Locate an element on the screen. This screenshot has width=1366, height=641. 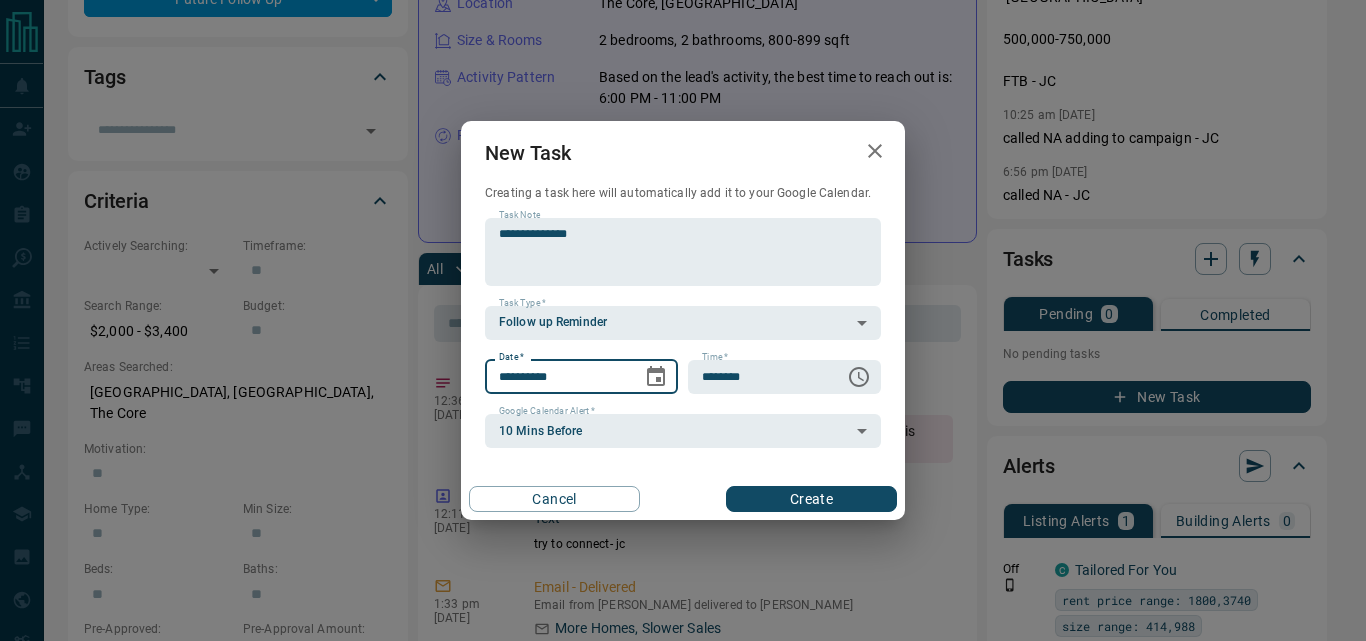
h2: New Task is located at coordinates (528, 153).